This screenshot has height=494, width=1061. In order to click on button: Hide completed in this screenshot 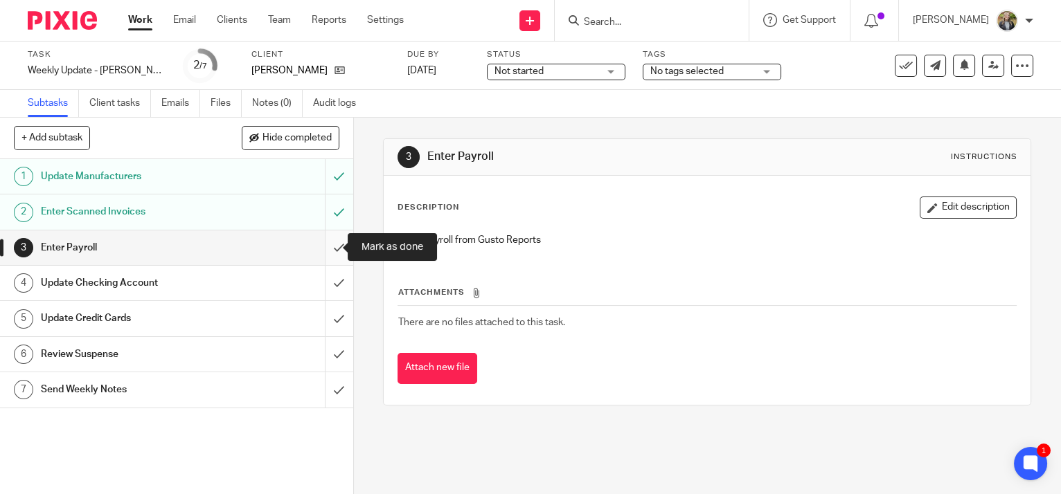, I will do `click(290, 138)`.